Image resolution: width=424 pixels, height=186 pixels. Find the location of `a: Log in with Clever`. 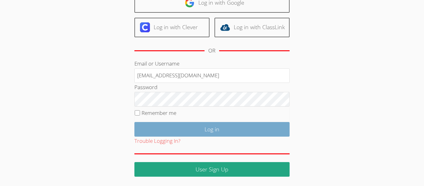

a: Log in with Clever is located at coordinates (172, 27).